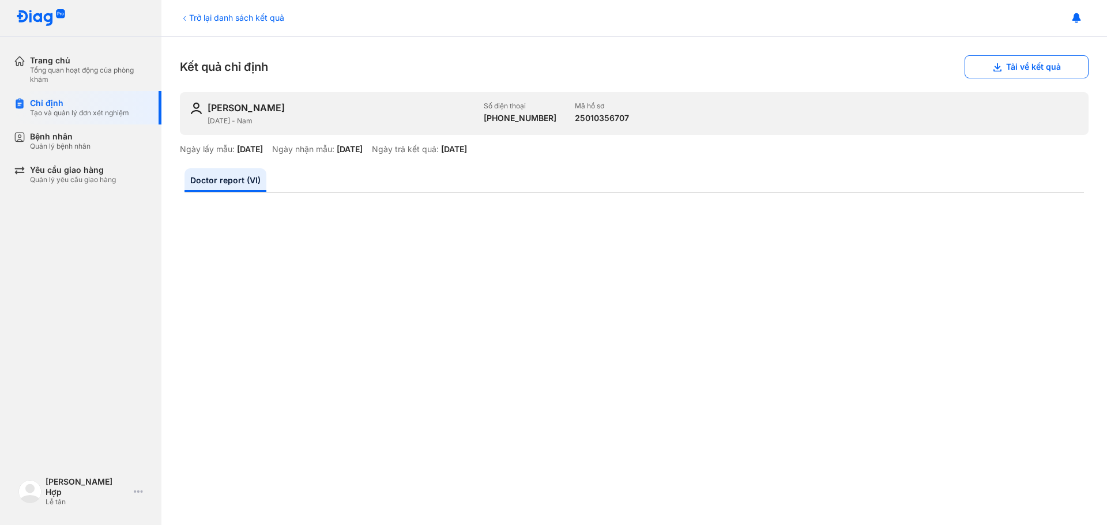 This screenshot has width=1107, height=525. What do you see at coordinates (602, 118) in the screenshot?
I see `div: 25010356707` at bounding box center [602, 118].